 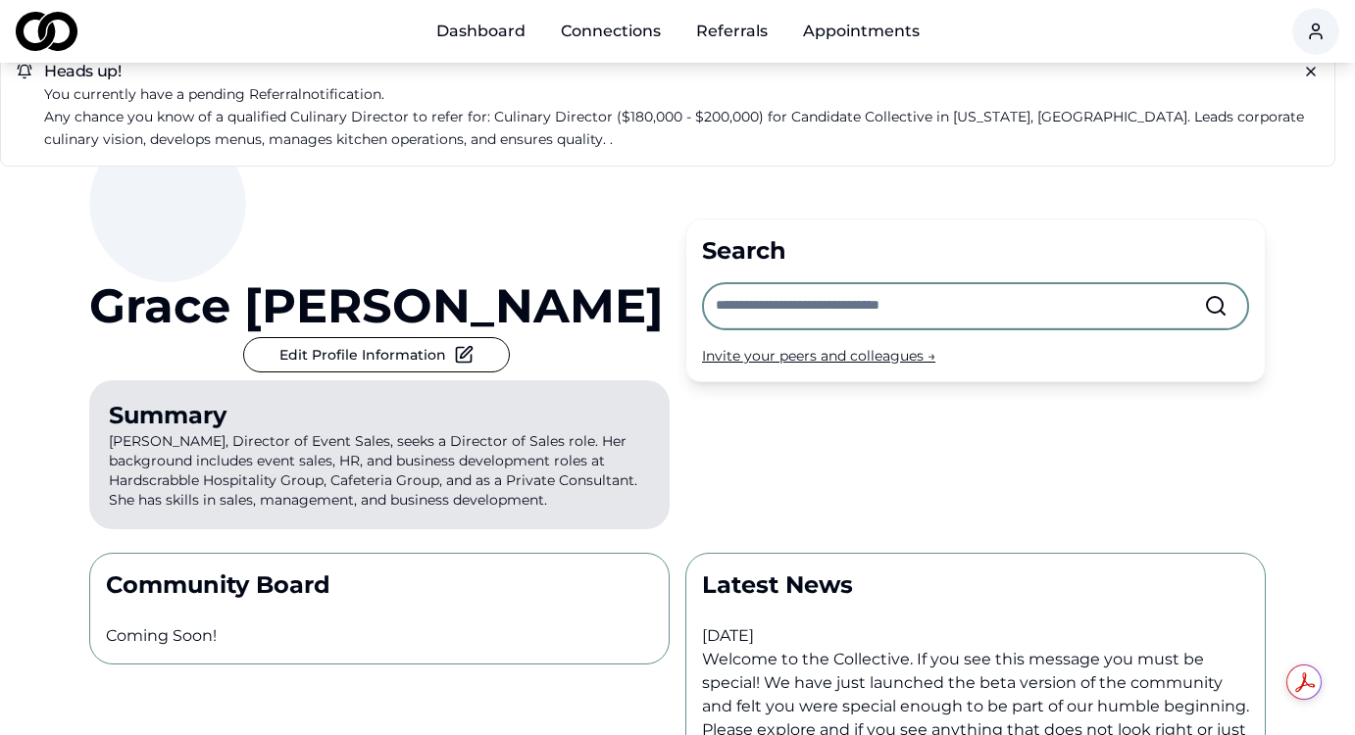 What do you see at coordinates (667, 72) in the screenshot?
I see `h5: Heads up!` at bounding box center [667, 72].